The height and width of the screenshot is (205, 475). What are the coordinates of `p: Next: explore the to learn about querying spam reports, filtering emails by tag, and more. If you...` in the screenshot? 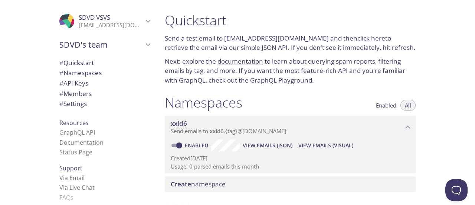 It's located at (290, 71).